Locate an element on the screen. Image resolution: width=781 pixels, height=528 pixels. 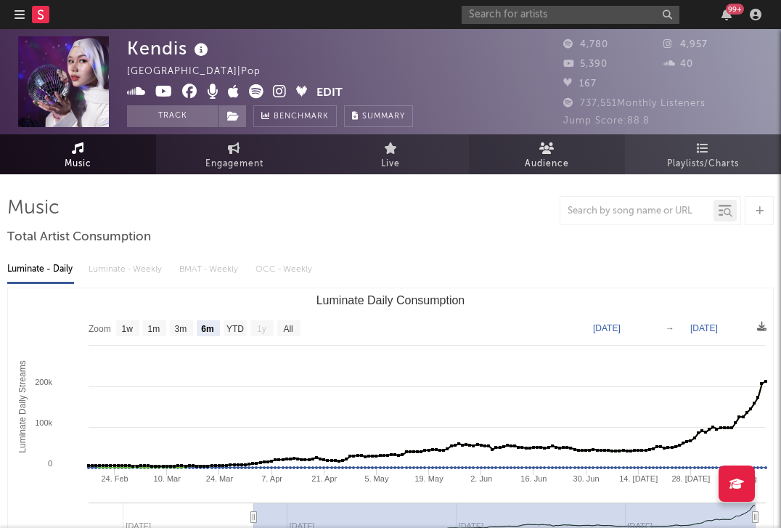
button: Track is located at coordinates (172, 116).